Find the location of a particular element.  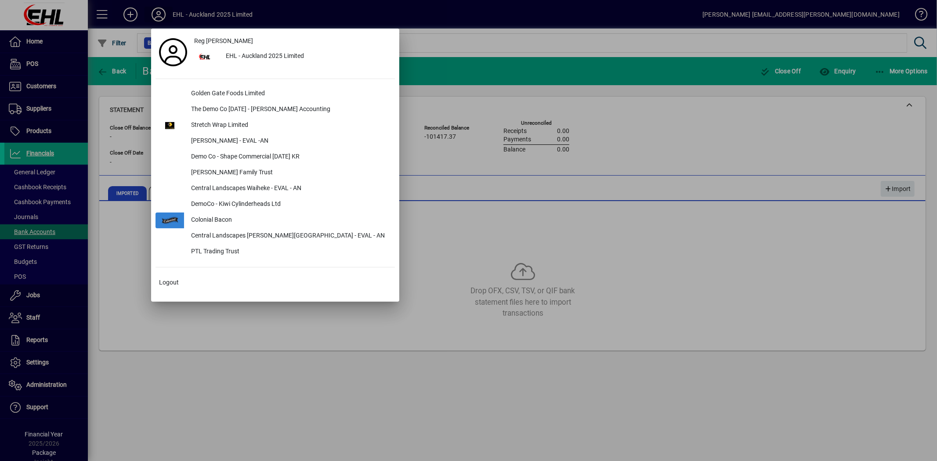

div: EHL - Auckland 2025 Limited is located at coordinates (307, 57).